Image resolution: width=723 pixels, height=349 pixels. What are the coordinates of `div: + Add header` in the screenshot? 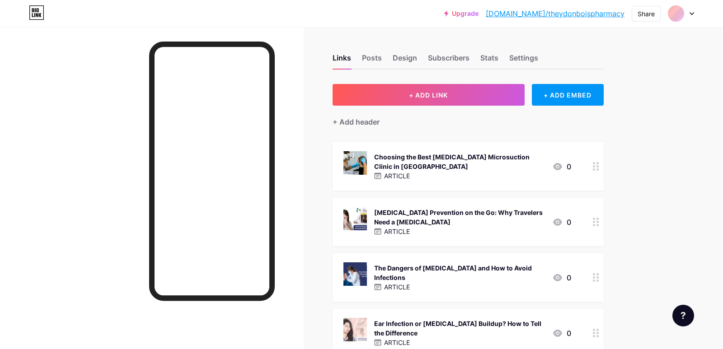 It's located at (356, 122).